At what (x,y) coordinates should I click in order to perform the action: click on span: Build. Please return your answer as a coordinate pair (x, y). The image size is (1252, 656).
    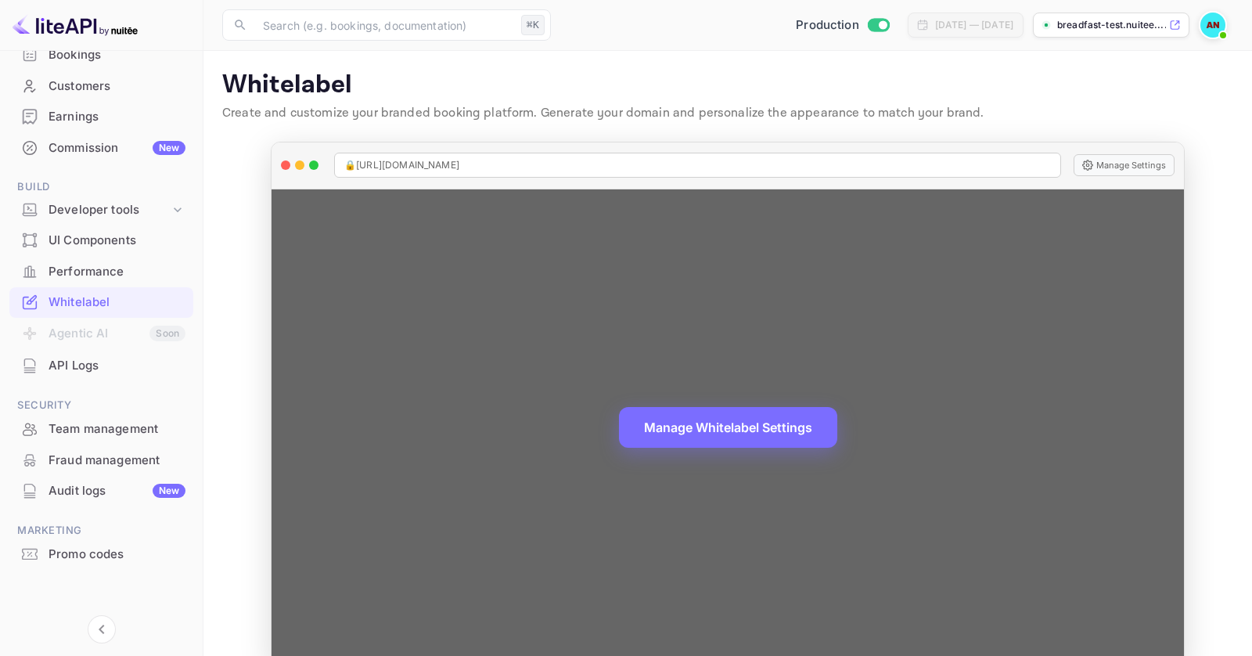
    Looking at the image, I should click on (101, 187).